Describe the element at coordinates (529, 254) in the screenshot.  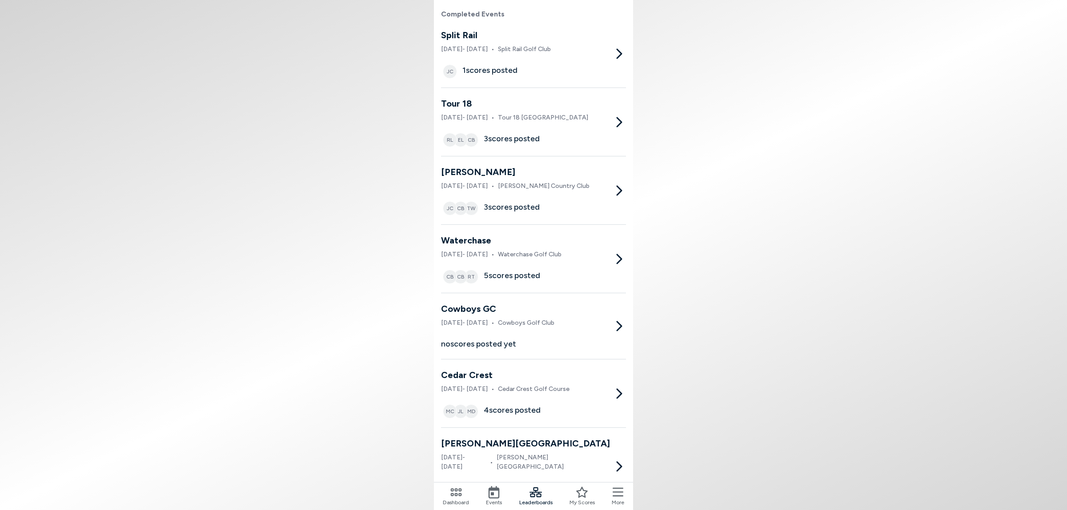
I see `span: Waterchase Golf Club` at that location.